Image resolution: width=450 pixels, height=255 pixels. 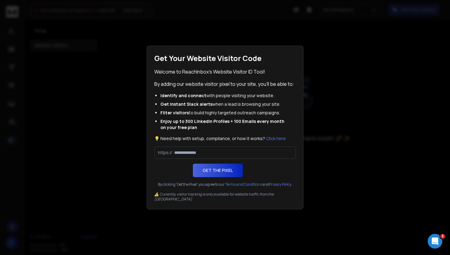 I want to click on p: By clicking 'Get the Pixel' you agree to our and ., so click(x=225, y=184).